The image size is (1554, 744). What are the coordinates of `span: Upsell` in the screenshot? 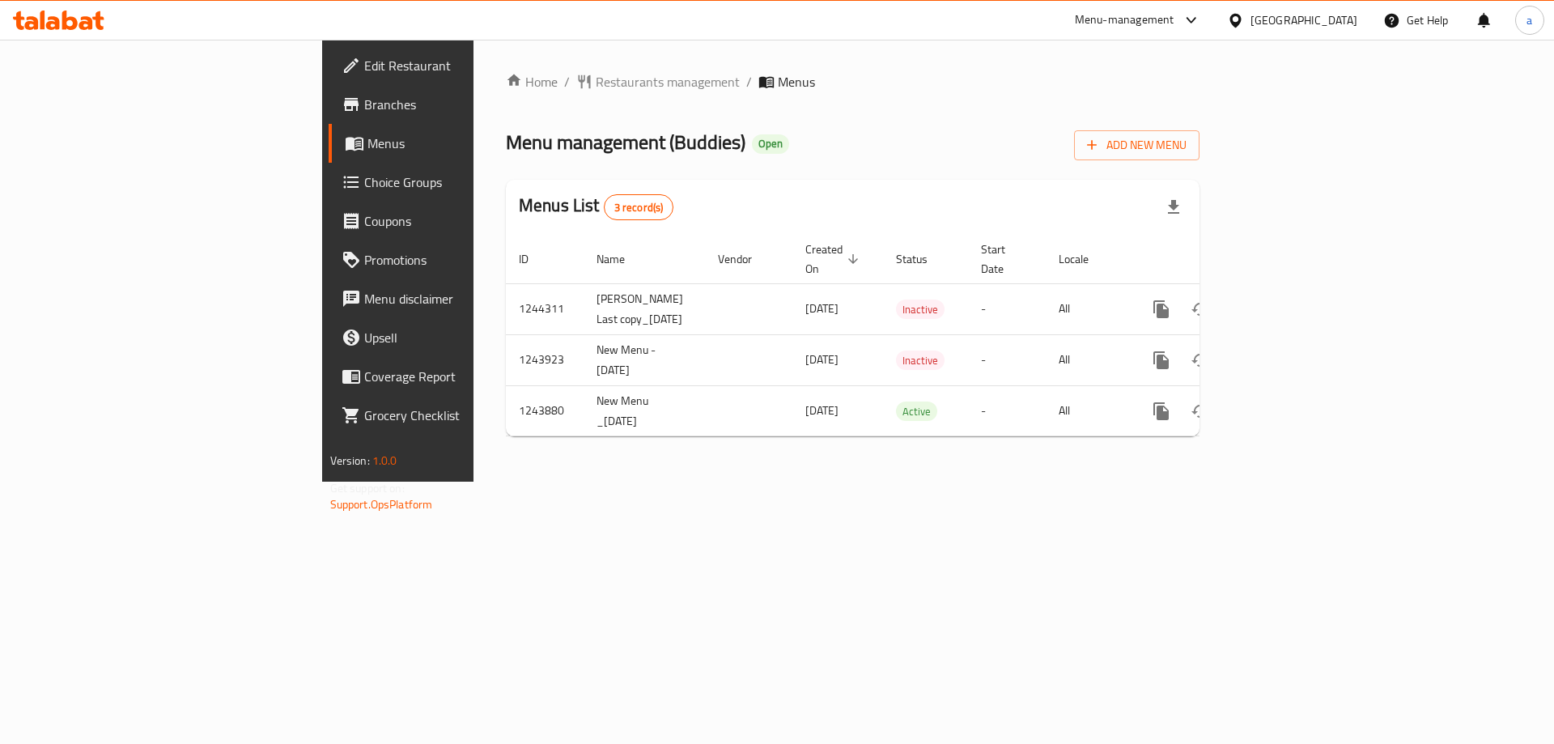 It's located at (466, 338).